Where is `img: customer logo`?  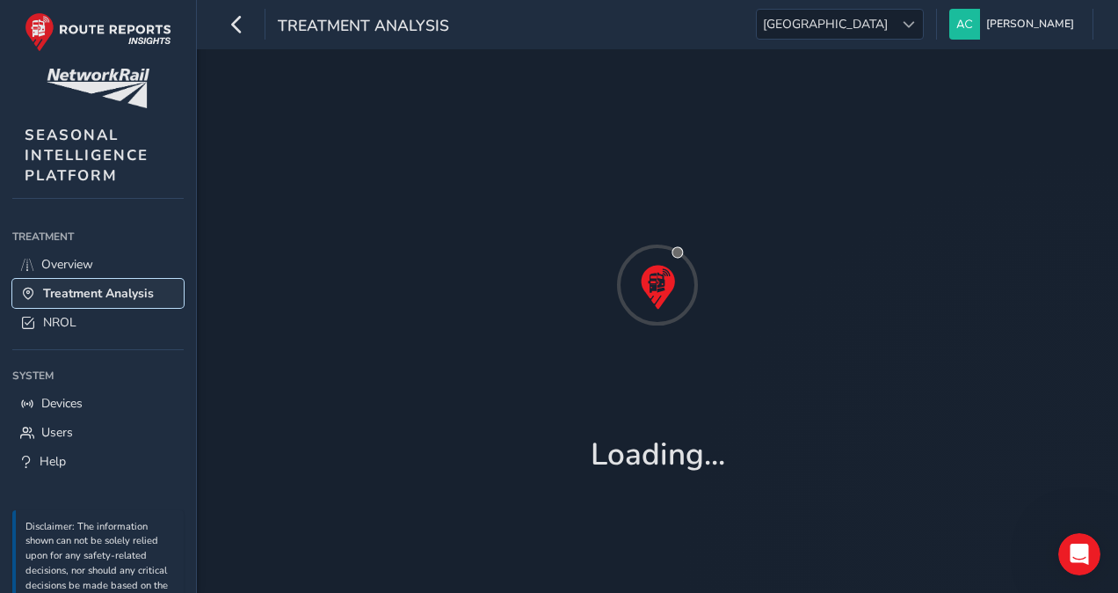 img: customer logo is located at coordinates (98, 88).